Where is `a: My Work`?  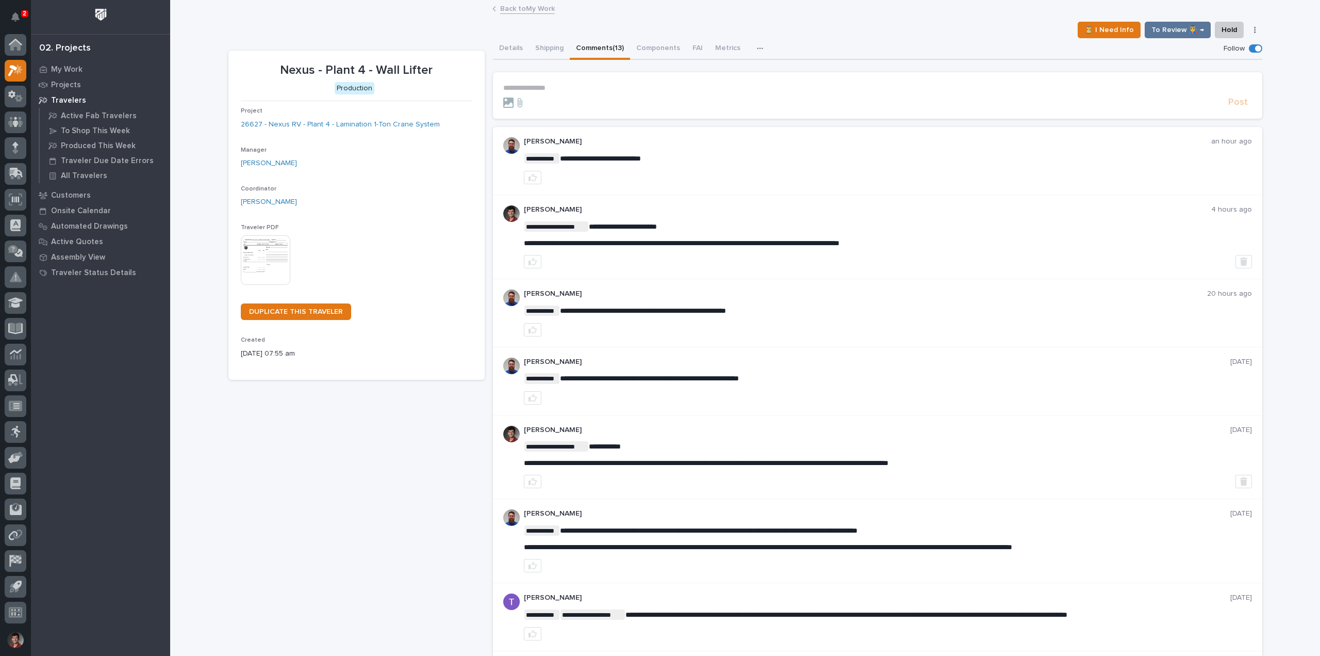 a: My Work is located at coordinates (101, 69).